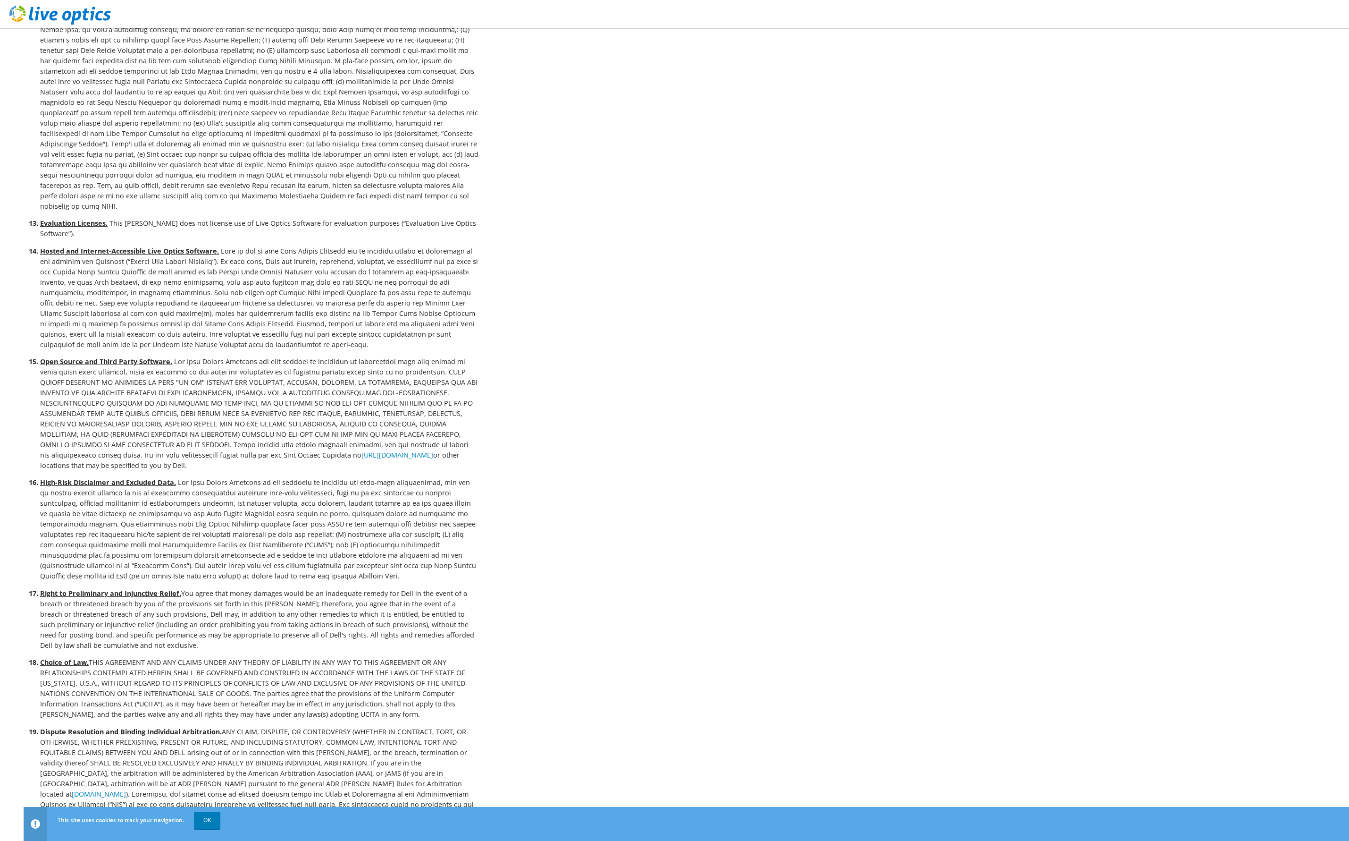  What do you see at coordinates (64, 662) in the screenshot?
I see `u: Choice of Law.` at bounding box center [64, 662].